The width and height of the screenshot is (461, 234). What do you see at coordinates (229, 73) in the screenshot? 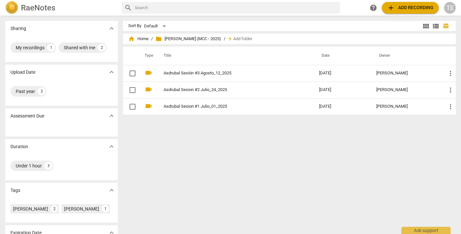
I see `a: Asdrubal Sesión #3 Agosto_12_2025` at bounding box center [229, 73].